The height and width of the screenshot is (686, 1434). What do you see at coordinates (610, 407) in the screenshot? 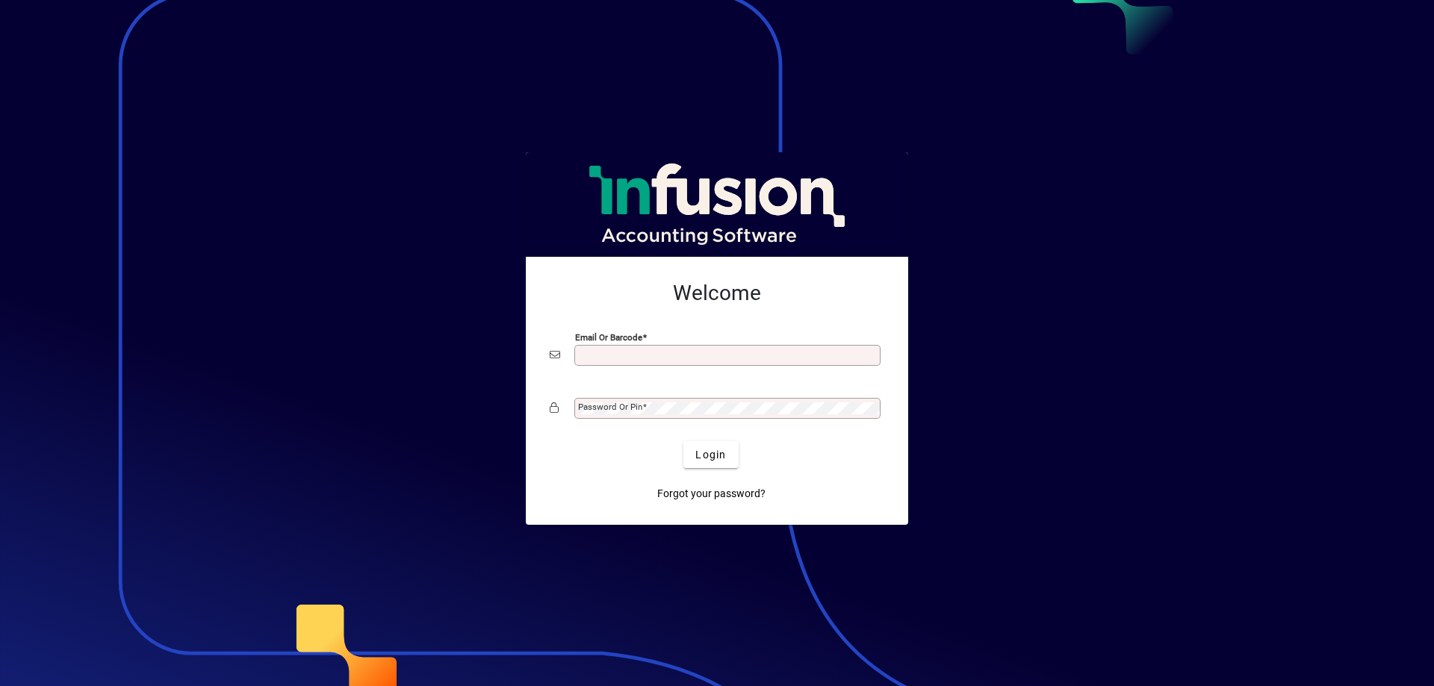
I see `mat-label: Password or Pin` at bounding box center [610, 407].